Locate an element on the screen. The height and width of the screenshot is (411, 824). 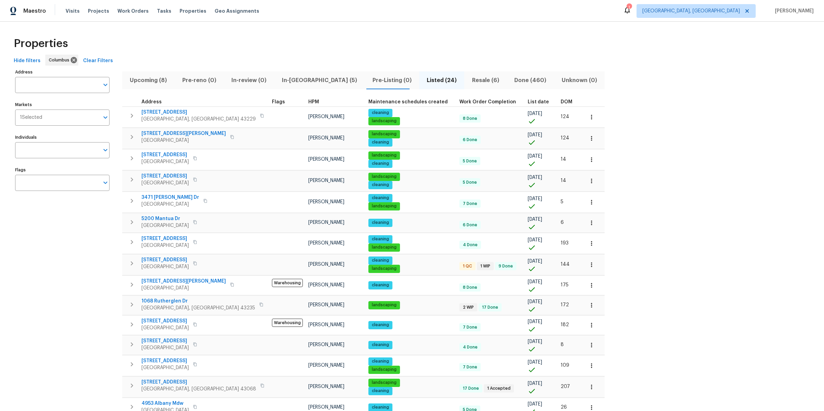
span: 1068 Rutherglen Dr is located at coordinates (198, 301).